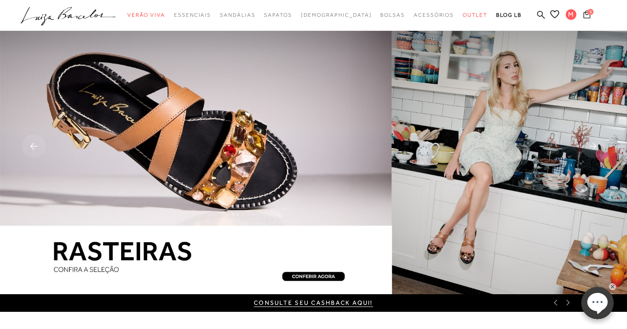 The height and width of the screenshot is (329, 627). What do you see at coordinates (509, 15) in the screenshot?
I see `a: BLOG LB` at bounding box center [509, 15].